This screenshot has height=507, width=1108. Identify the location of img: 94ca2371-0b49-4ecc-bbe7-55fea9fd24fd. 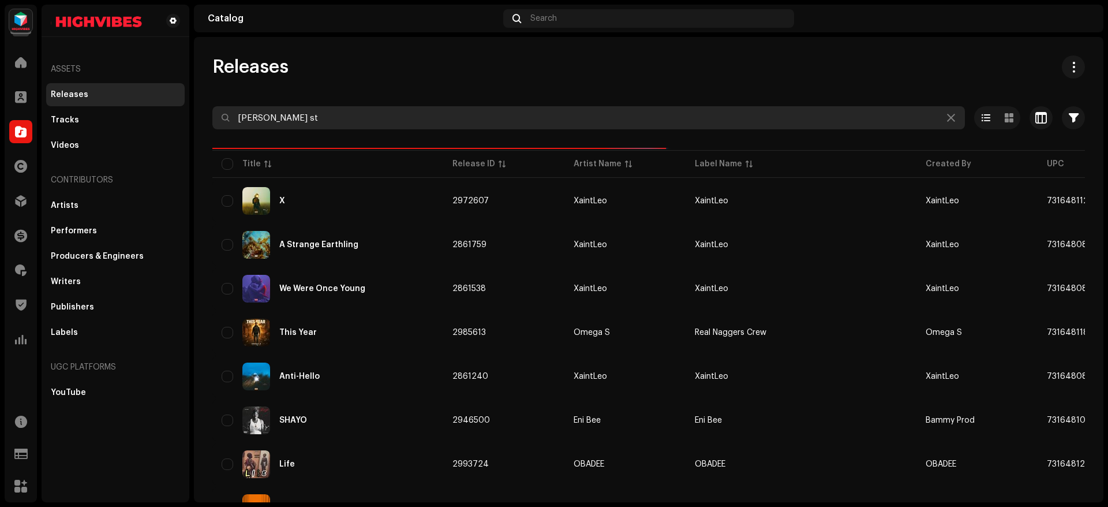
(1080, 18).